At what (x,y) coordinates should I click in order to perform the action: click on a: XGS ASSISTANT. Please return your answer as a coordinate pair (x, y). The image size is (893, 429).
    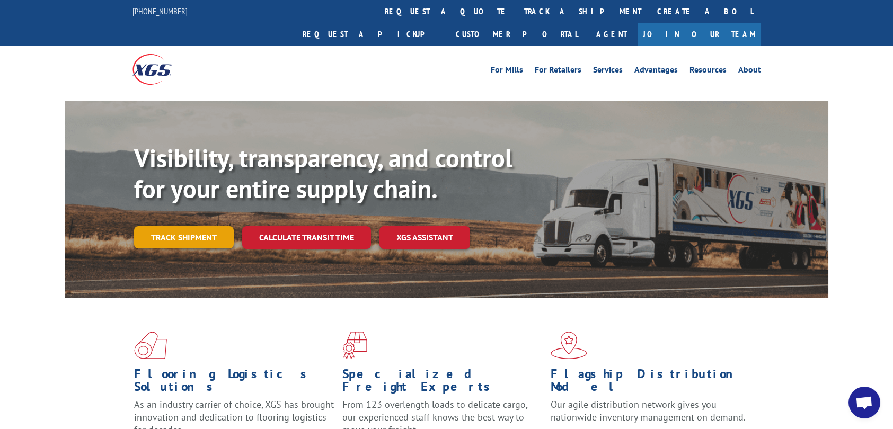
    Looking at the image, I should click on (425, 237).